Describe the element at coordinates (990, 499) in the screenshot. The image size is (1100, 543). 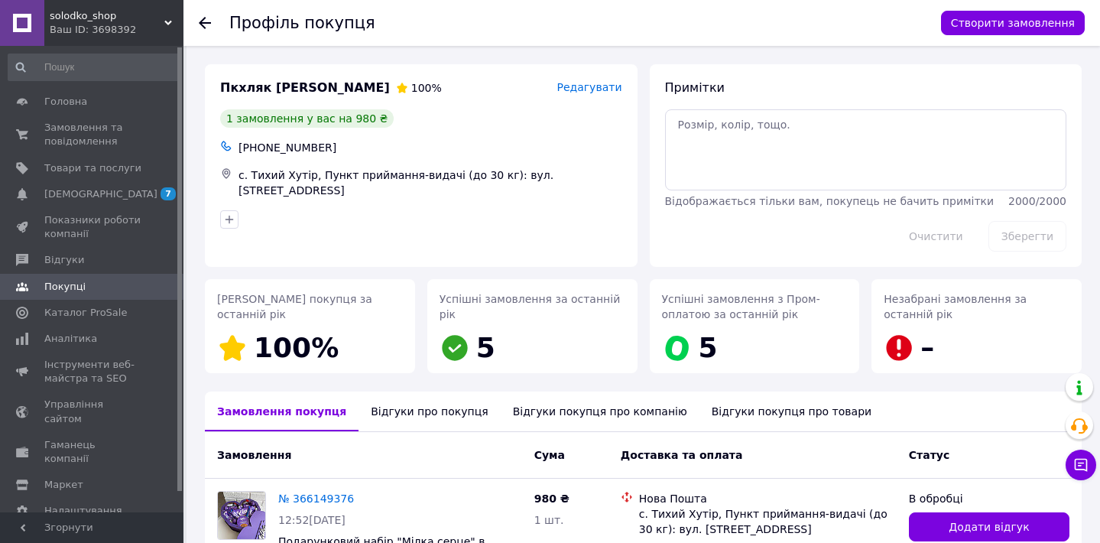
I see `div: В обробці` at that location.